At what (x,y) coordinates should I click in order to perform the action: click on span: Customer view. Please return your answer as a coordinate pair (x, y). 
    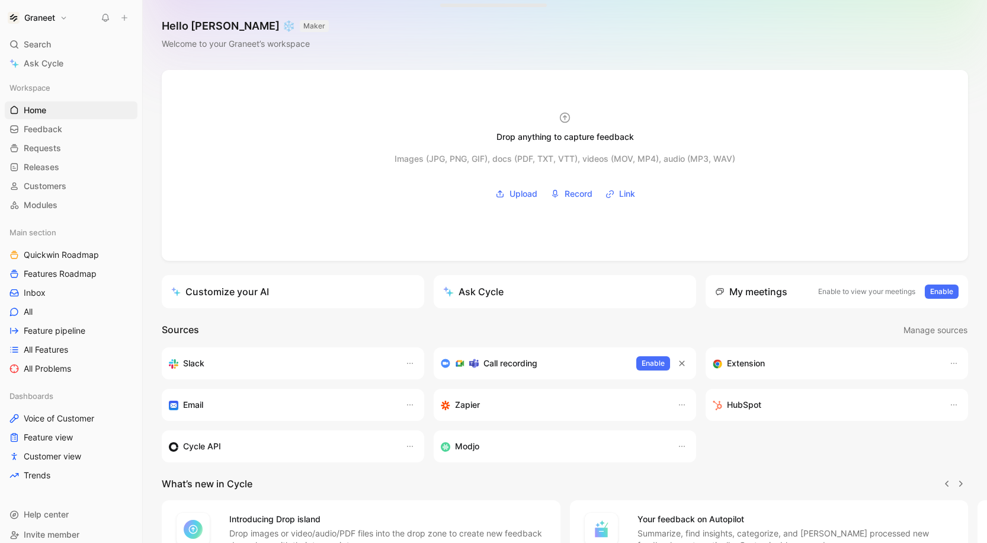
    Looking at the image, I should click on (52, 456).